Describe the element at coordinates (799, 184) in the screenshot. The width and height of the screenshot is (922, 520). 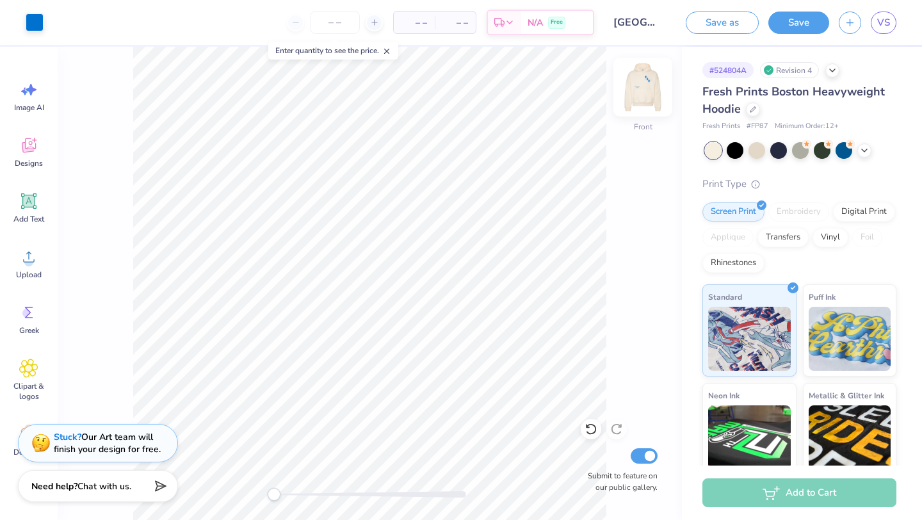
I see `div: Print Type` at that location.